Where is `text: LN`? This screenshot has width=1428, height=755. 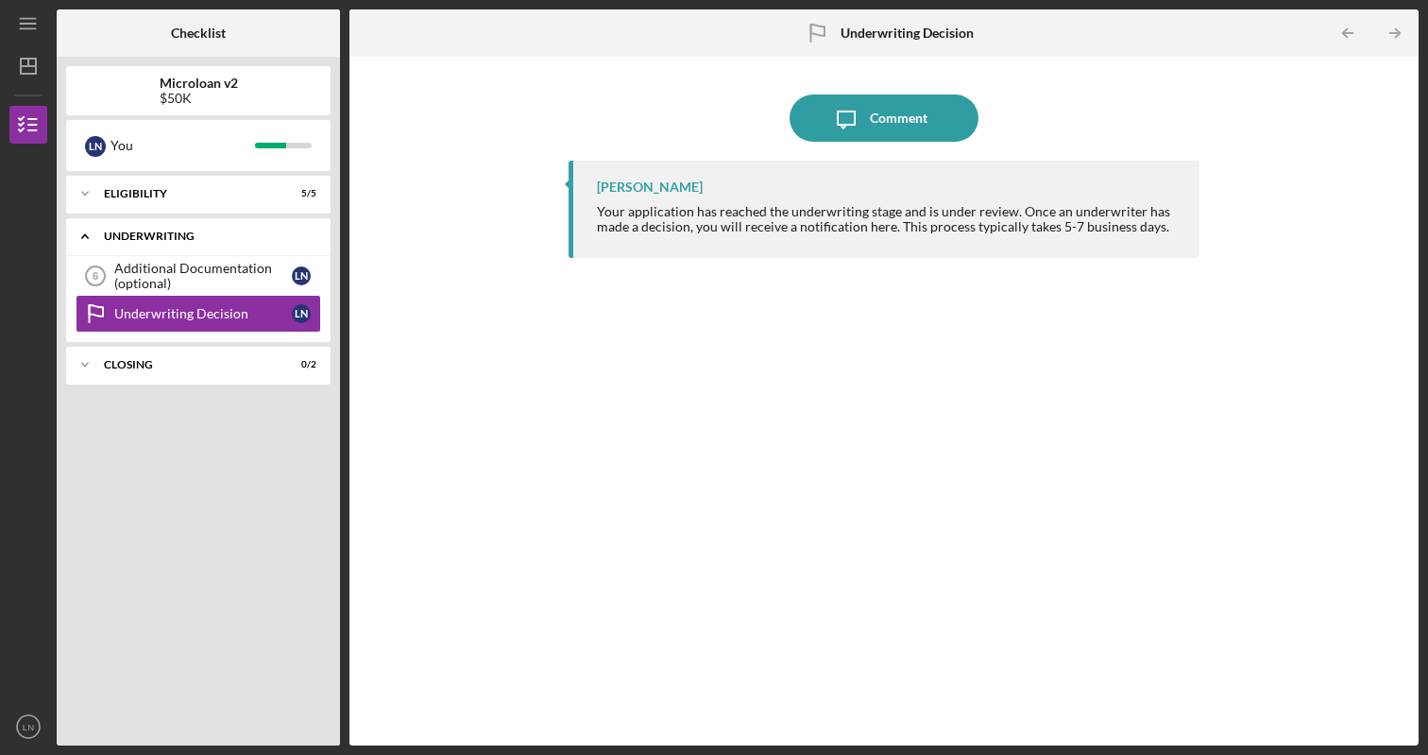
text: LN is located at coordinates (28, 726).